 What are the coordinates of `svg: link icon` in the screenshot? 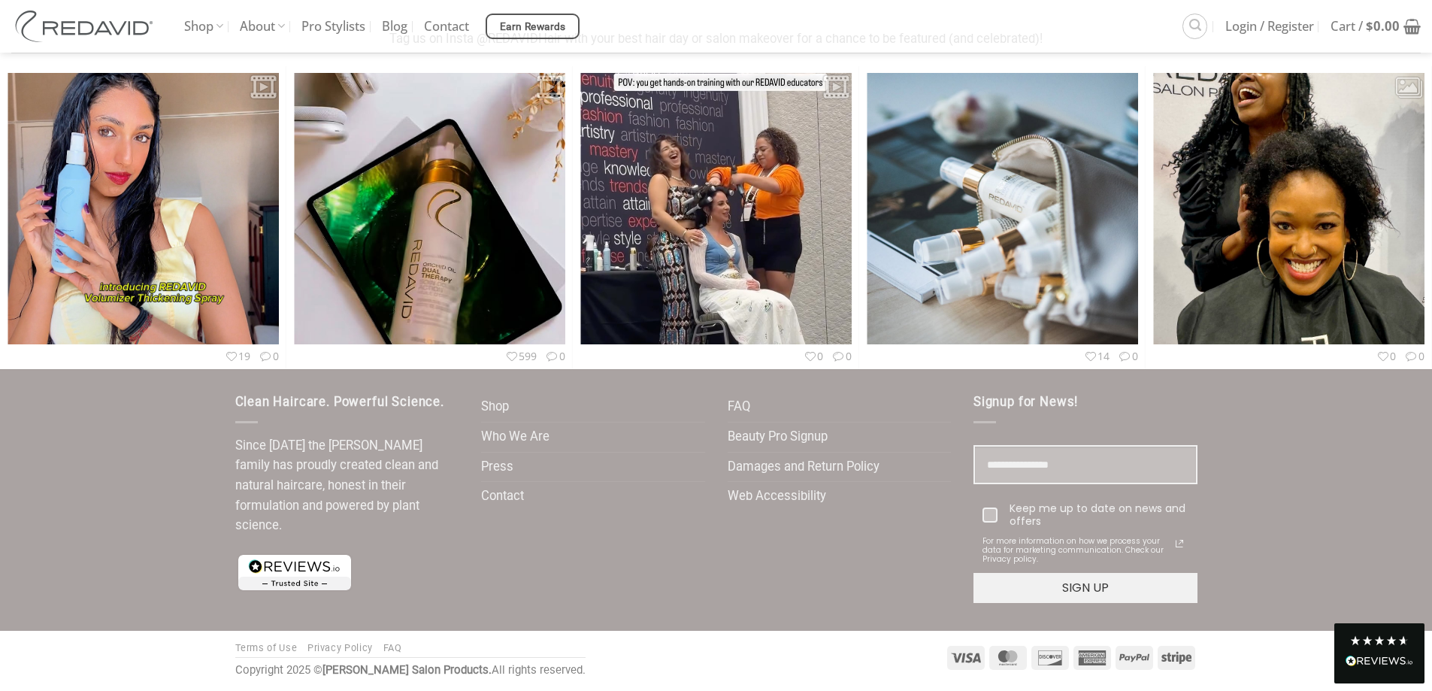 It's located at (1180, 544).